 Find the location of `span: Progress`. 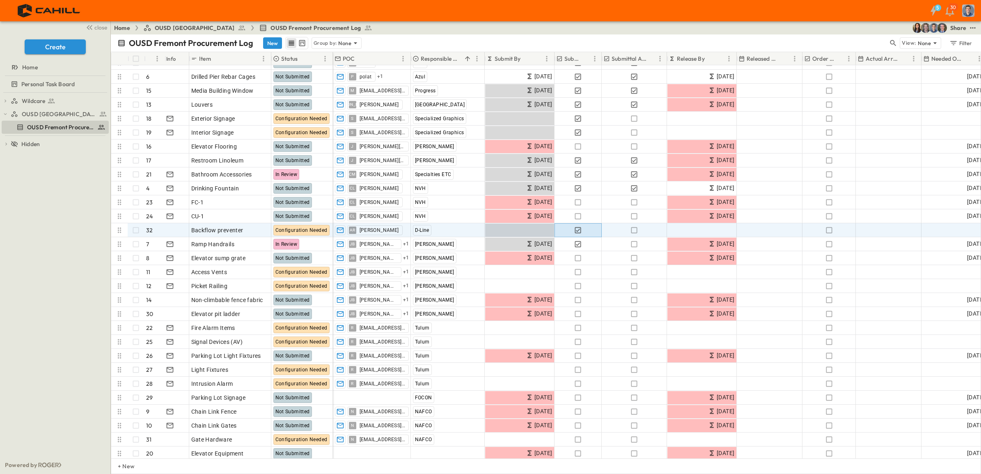

span: Progress is located at coordinates (425, 91).